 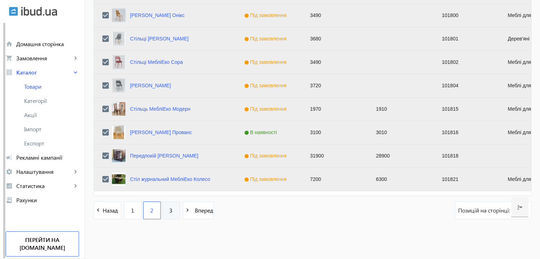 What do you see at coordinates (9, 172) in the screenshot?
I see `mat-icon: settings` at bounding box center [9, 172].